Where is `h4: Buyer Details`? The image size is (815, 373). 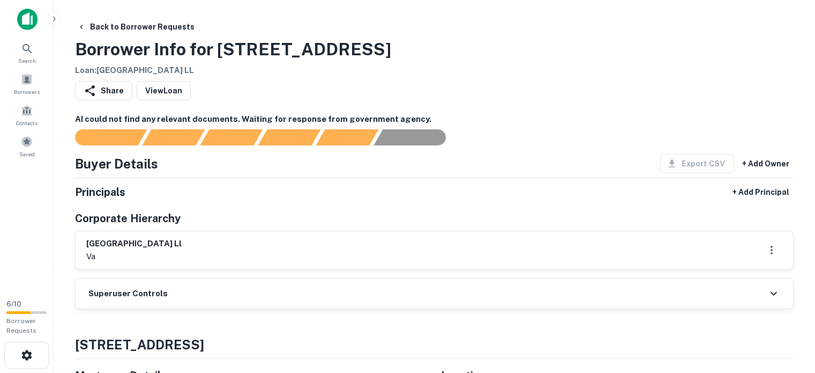
h4: Buyer Details is located at coordinates (116, 164).